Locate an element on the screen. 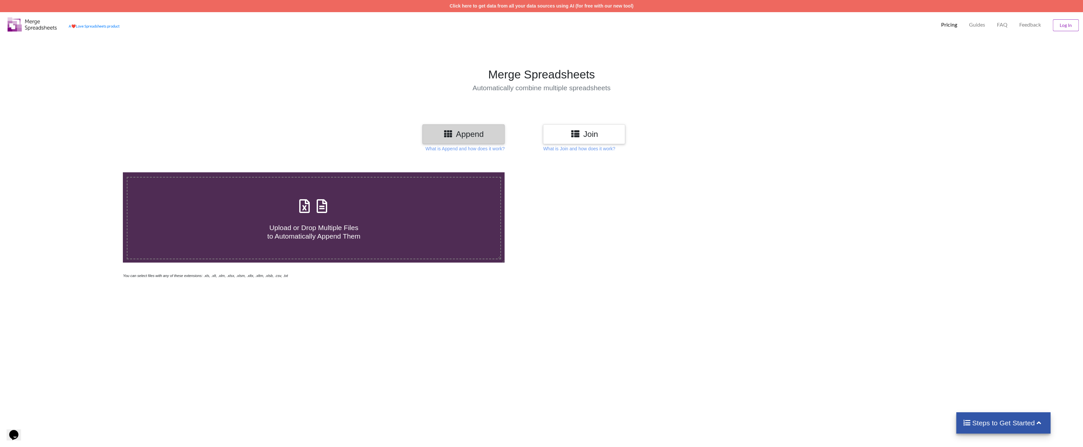 This screenshot has height=447, width=1083. p: FAQ is located at coordinates (1002, 25).